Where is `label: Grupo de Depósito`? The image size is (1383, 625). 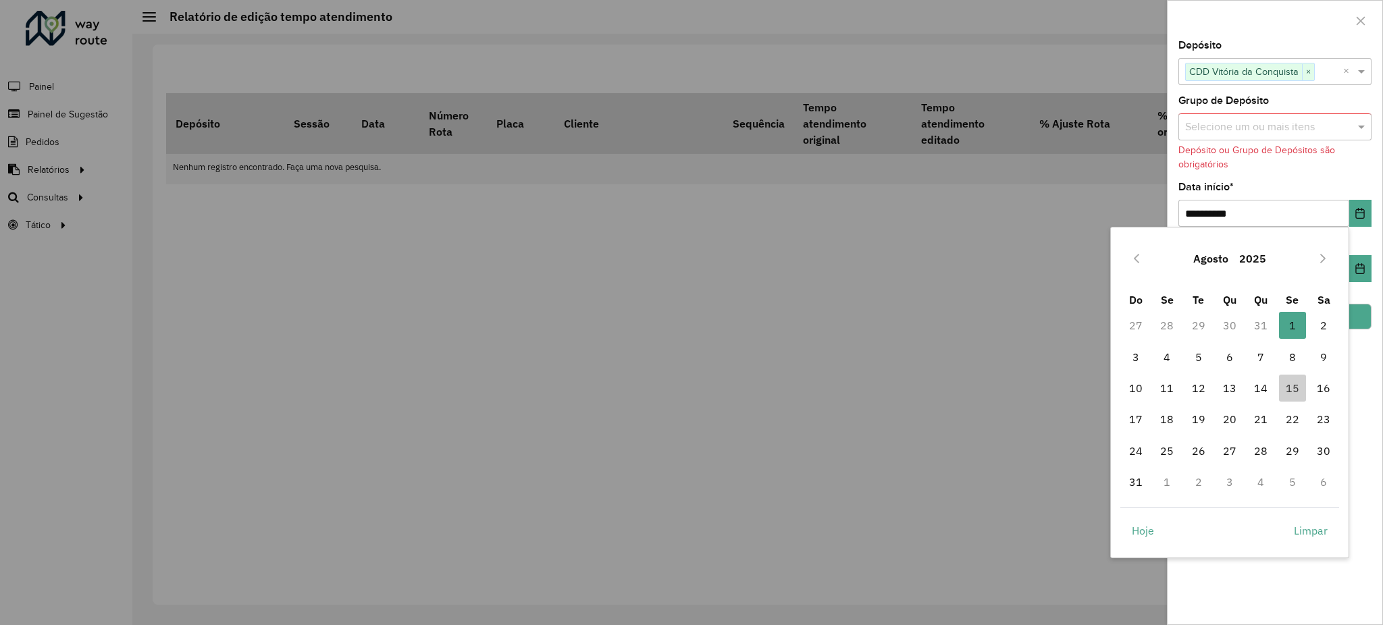 label: Grupo de Depósito is located at coordinates (1223, 101).